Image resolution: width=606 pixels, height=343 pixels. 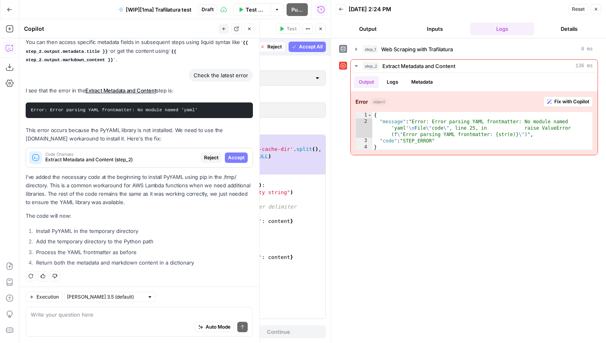 I want to click on span: Accept, so click(x=236, y=158).